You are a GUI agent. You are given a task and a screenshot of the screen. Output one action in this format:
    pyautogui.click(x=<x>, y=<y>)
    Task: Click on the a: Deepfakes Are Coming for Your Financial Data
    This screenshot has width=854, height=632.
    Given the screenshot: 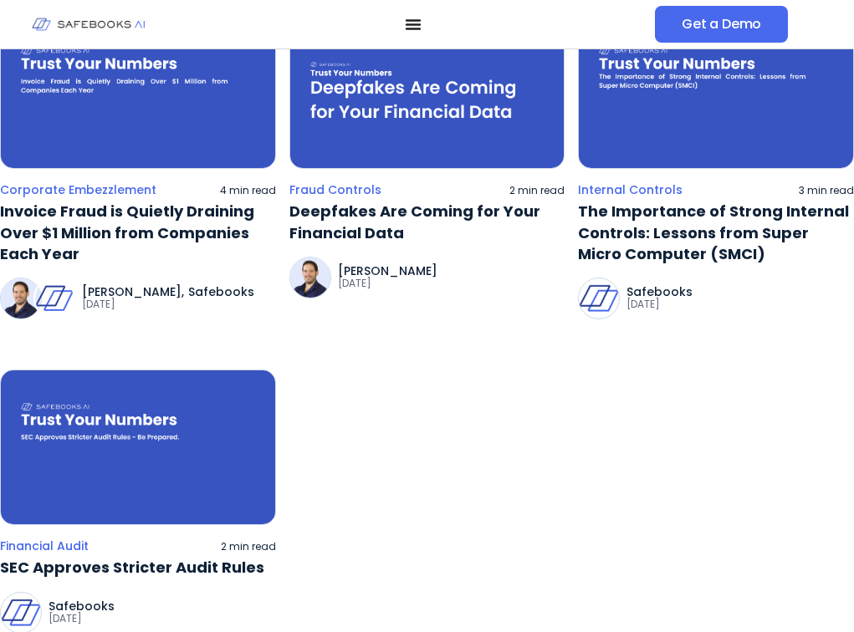 What is the action you would take?
    pyautogui.click(x=427, y=222)
    